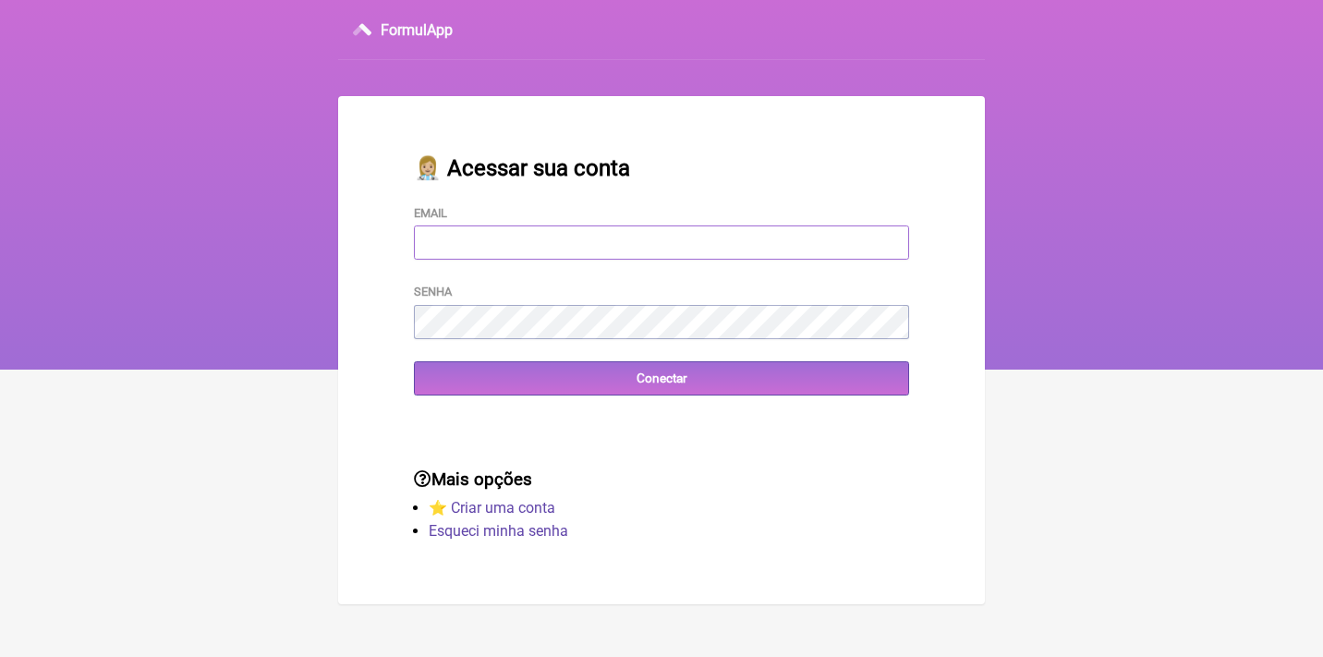 The image size is (1323, 657). Describe the element at coordinates (661, 168) in the screenshot. I see `h2: 👩🏼‍⚕️ Acessar sua conta` at that location.